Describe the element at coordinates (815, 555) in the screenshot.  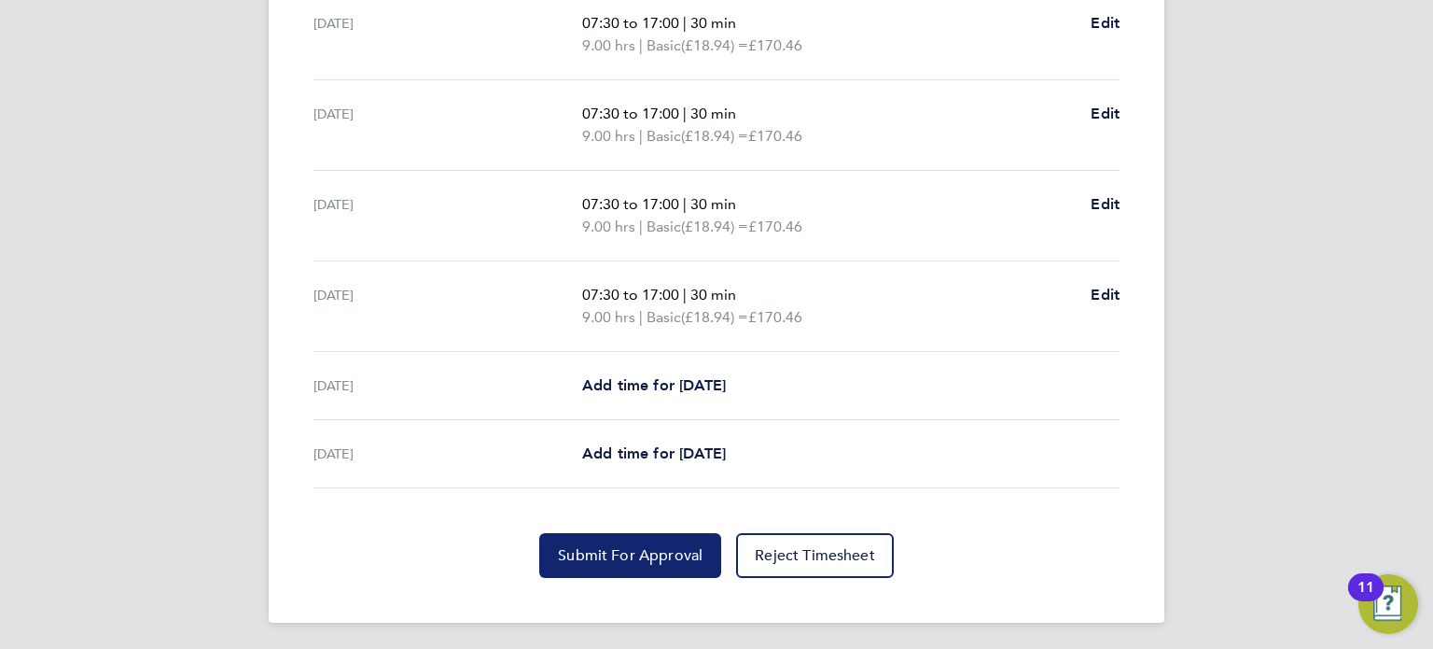
I see `span: Reject Timesheet` at that location.